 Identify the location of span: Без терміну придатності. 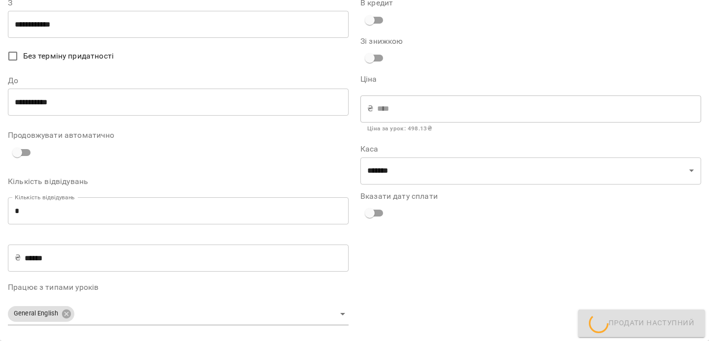
(68, 56).